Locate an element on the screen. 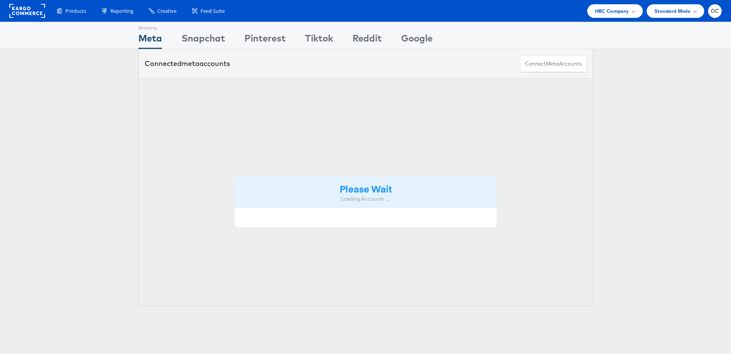 The image size is (731, 354). strong: Please Wait is located at coordinates (365, 188).